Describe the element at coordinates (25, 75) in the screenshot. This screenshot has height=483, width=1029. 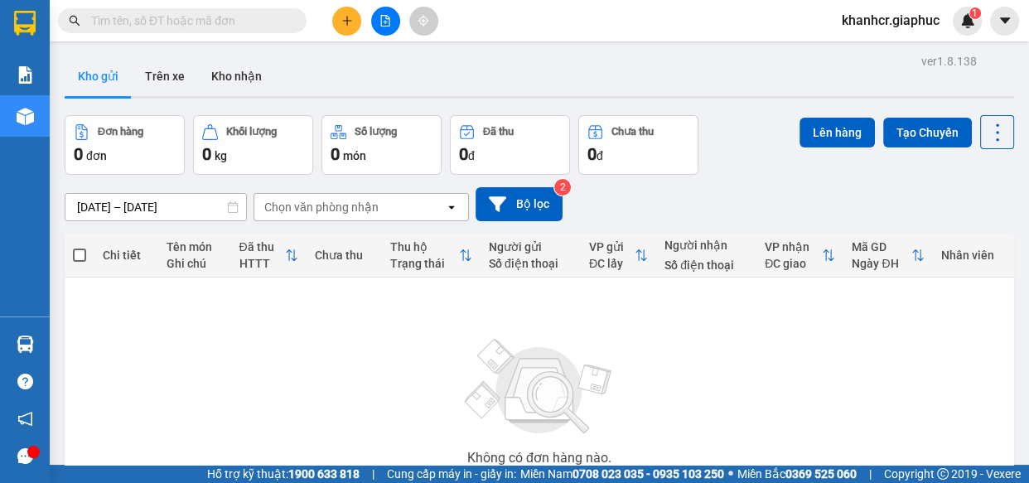
I see `img: solution-icon` at that location.